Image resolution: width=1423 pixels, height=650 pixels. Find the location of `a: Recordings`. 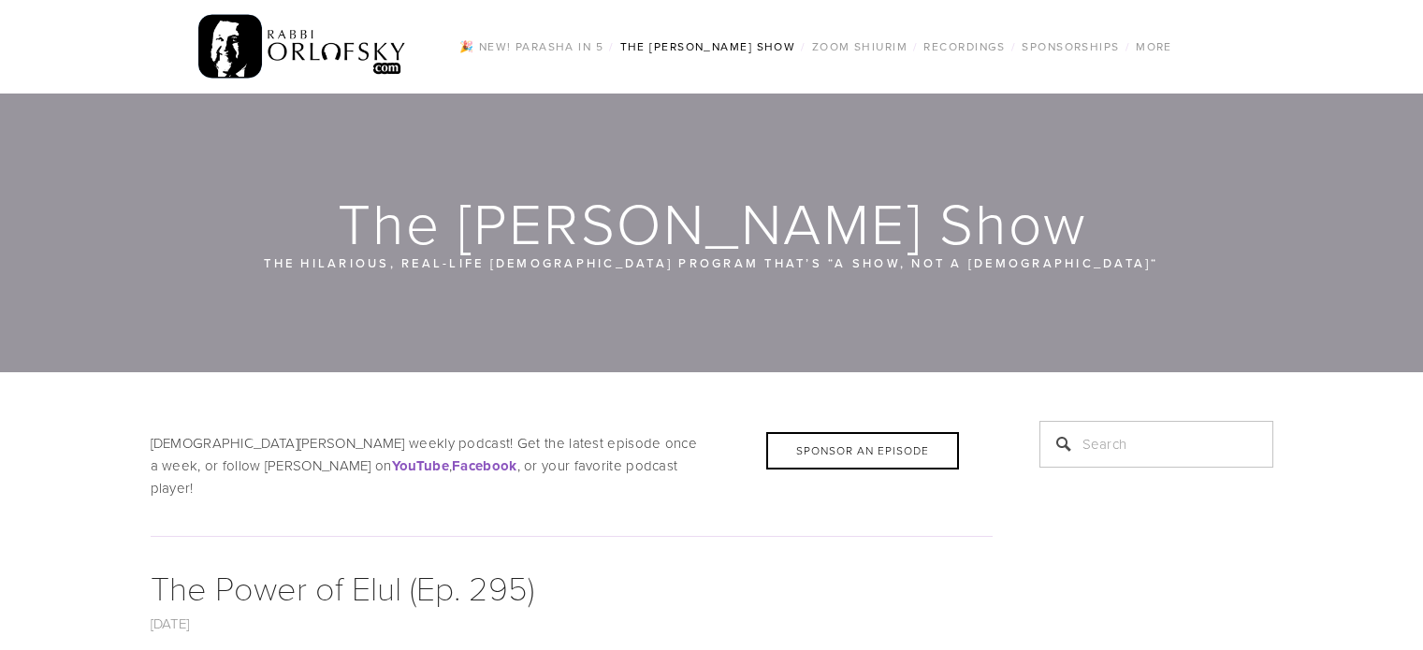

a: Recordings is located at coordinates (964, 47).